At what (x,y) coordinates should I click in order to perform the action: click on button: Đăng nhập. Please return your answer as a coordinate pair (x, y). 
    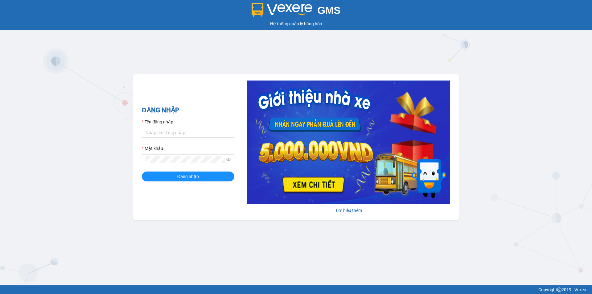
    Looking at the image, I should click on (188, 176).